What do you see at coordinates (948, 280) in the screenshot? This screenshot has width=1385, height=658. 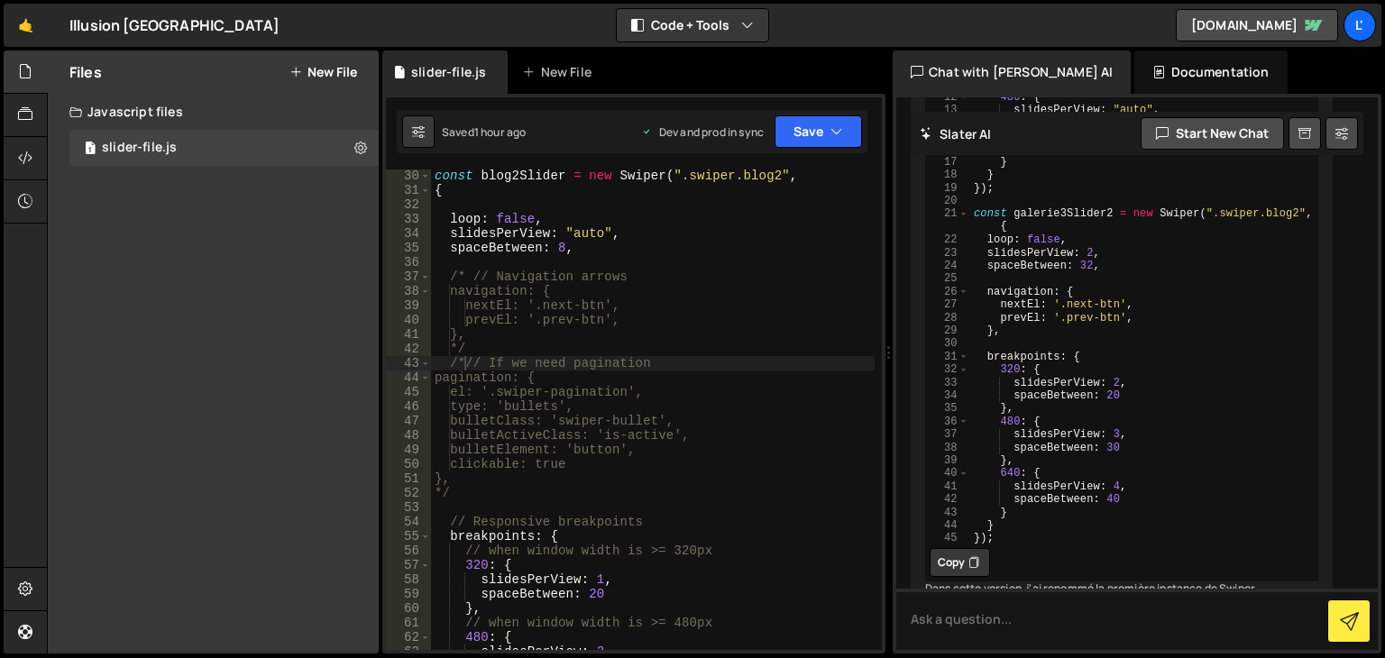 I see `div: 25` at bounding box center [948, 280].